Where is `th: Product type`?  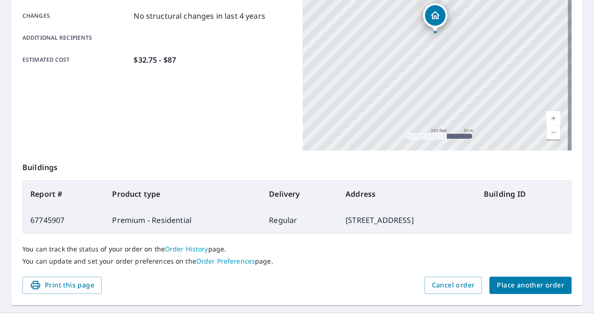
th: Product type is located at coordinates (183, 194).